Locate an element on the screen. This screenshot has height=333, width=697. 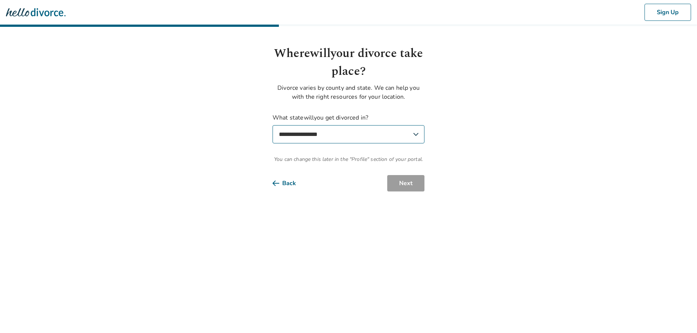
p: Divorce varies by county and state. We can help you with the right resources for your location. is located at coordinates (349, 92).